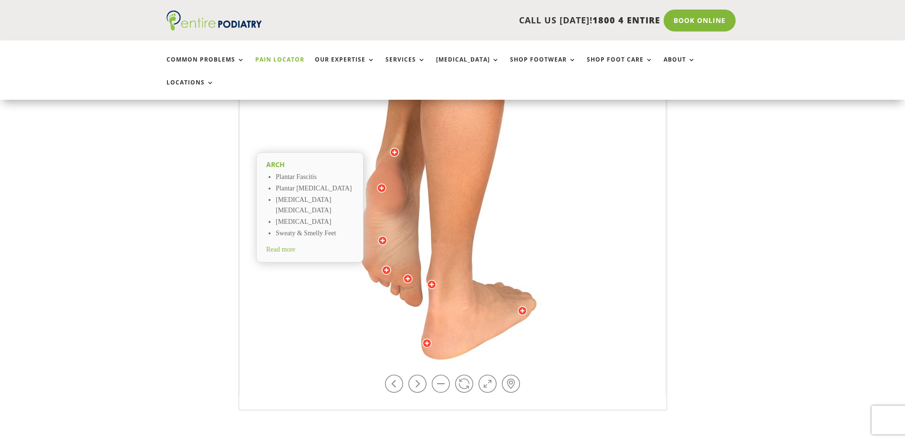 The width and height of the screenshot is (905, 441). What do you see at coordinates (406, 66) in the screenshot?
I see `a: Services` at bounding box center [406, 66].